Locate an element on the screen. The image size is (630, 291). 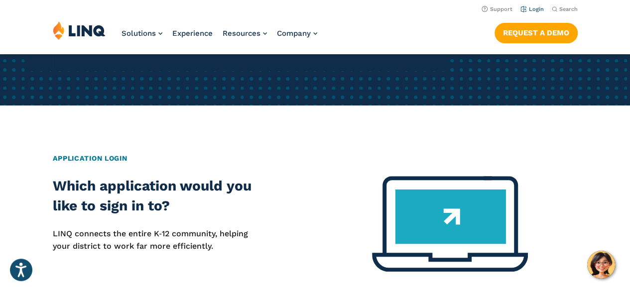
a: Support is located at coordinates (497, 9).